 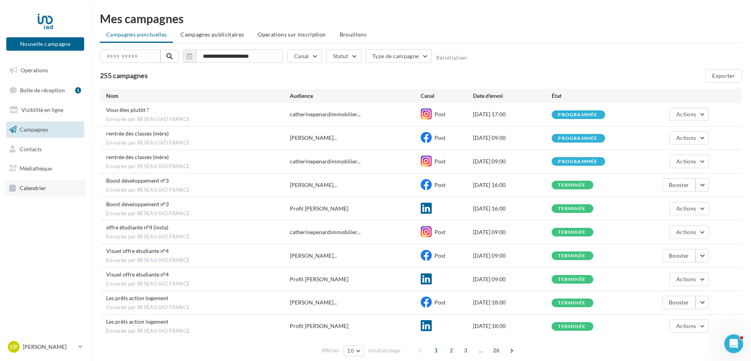 I want to click on button: Nouvelle campagne, so click(x=45, y=44).